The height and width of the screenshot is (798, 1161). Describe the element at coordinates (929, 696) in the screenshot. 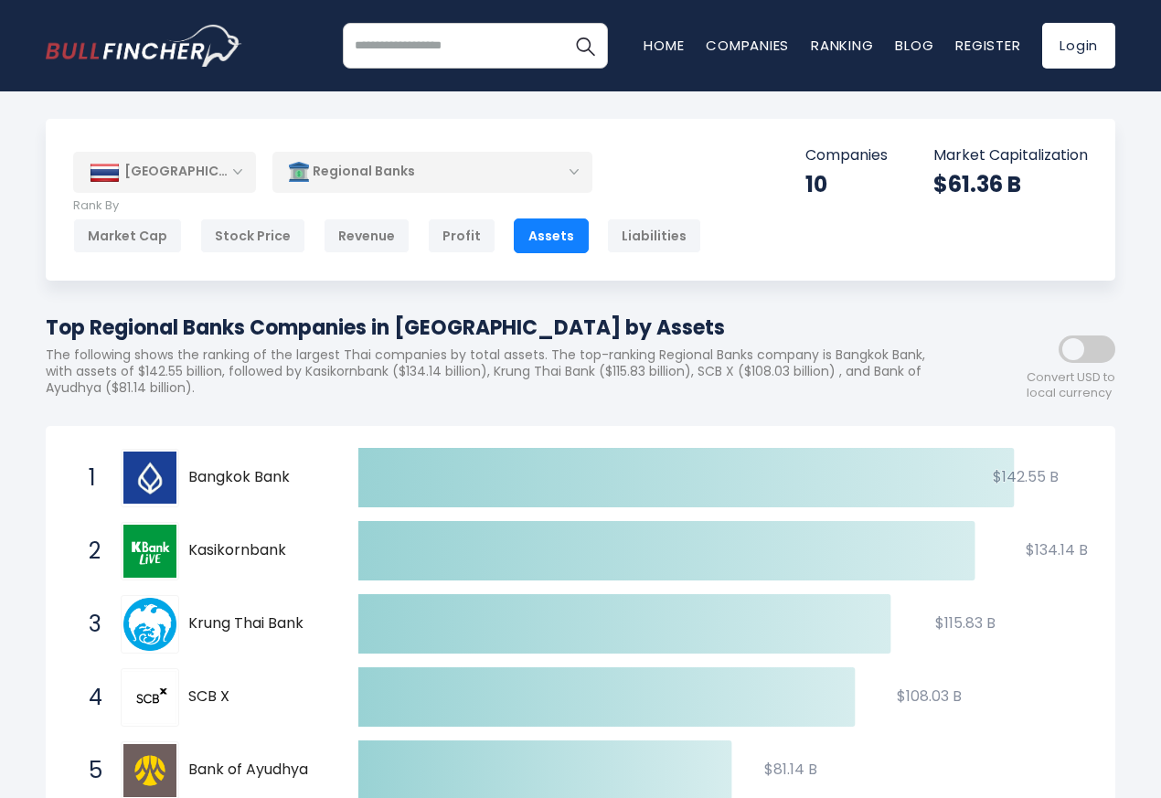

I see `text: $108.03 B` at that location.